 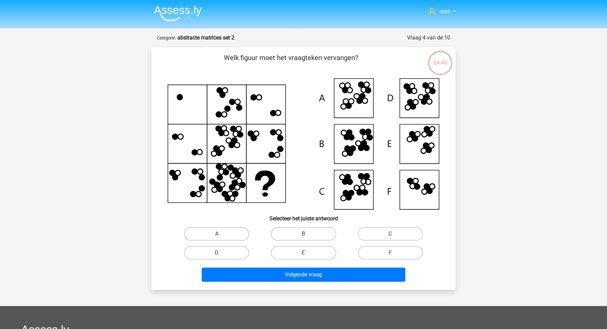 I want to click on strong: abstracte matrices set 2, so click(x=206, y=37).